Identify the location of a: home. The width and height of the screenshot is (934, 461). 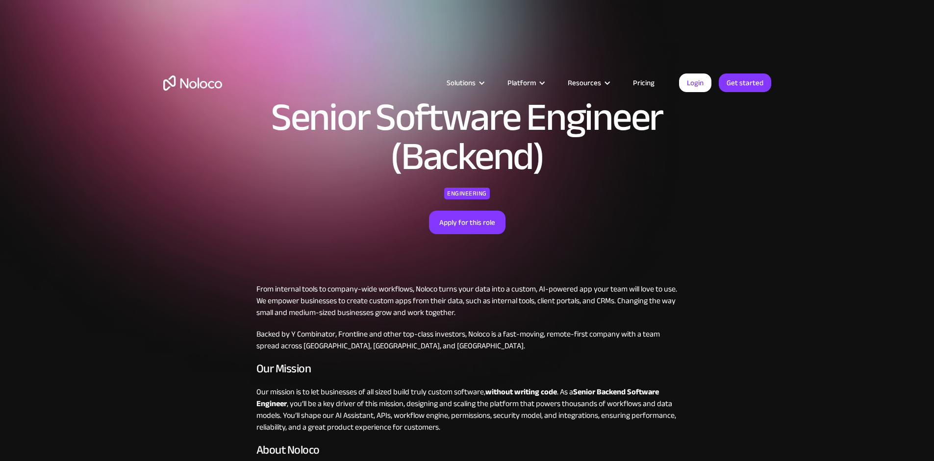
(193, 83).